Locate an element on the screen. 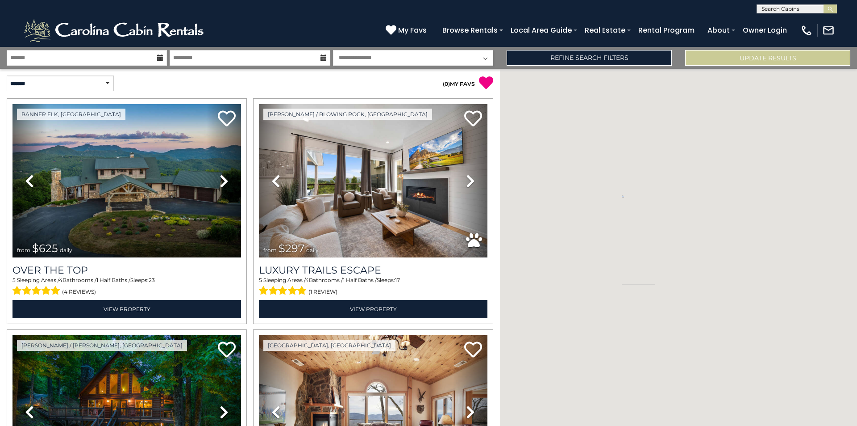 The width and height of the screenshot is (857, 426). a: Real Estate is located at coordinates (605, 30).